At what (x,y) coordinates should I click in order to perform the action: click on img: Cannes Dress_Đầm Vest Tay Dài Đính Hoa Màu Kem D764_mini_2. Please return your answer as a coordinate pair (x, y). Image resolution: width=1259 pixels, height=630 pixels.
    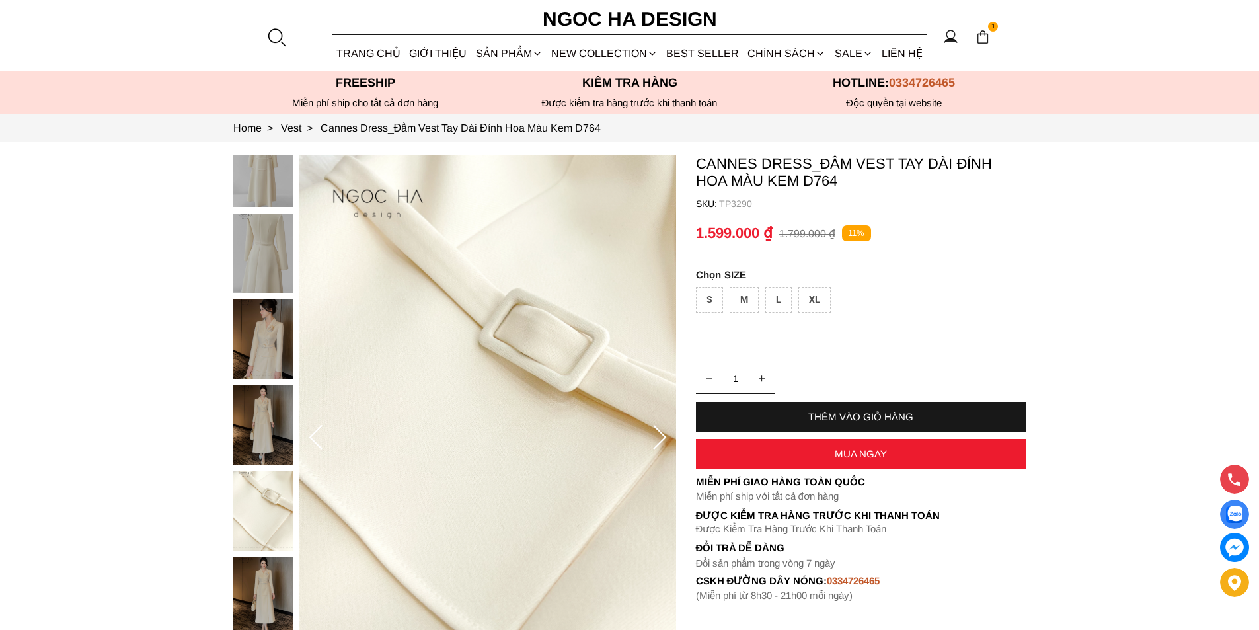
    Looking at the image, I should click on (263, 253).